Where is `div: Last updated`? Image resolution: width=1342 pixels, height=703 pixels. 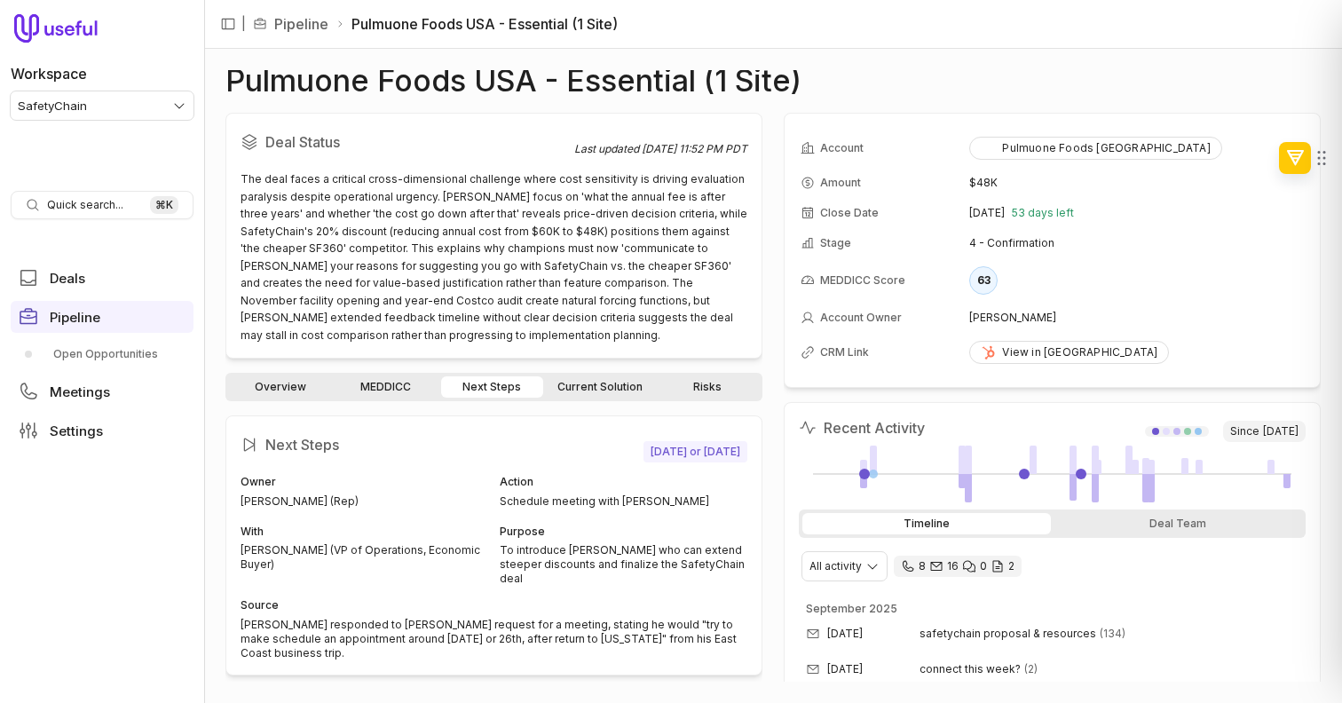 div: Last updated is located at coordinates (660, 149).